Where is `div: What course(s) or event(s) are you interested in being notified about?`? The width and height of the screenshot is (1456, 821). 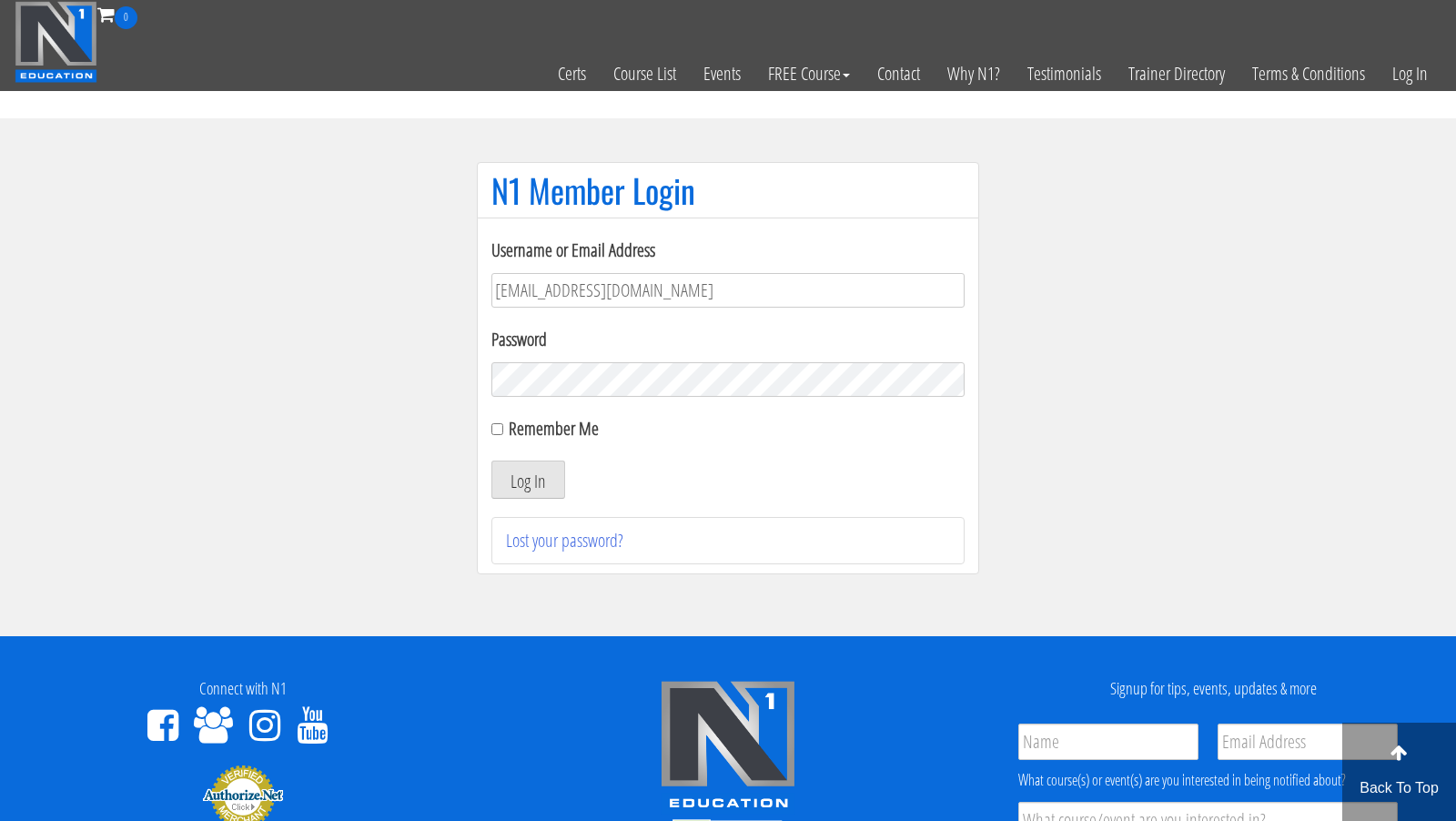
div: What course(s) or event(s) are you interested in being notified about? is located at coordinates (1207, 779).